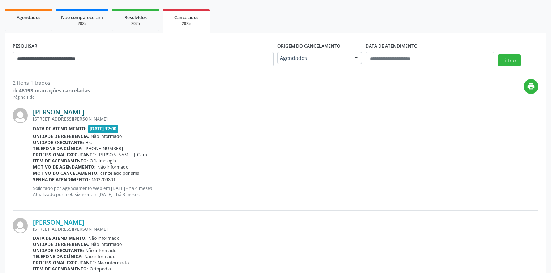 The height and width of the screenshot is (273, 551). I want to click on span: Ortopedia, so click(100, 269).